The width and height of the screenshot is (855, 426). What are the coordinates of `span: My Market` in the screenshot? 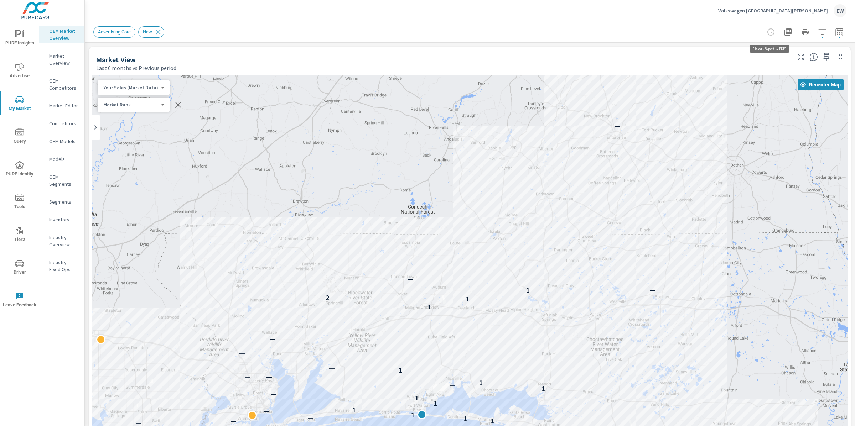 It's located at (20, 104).